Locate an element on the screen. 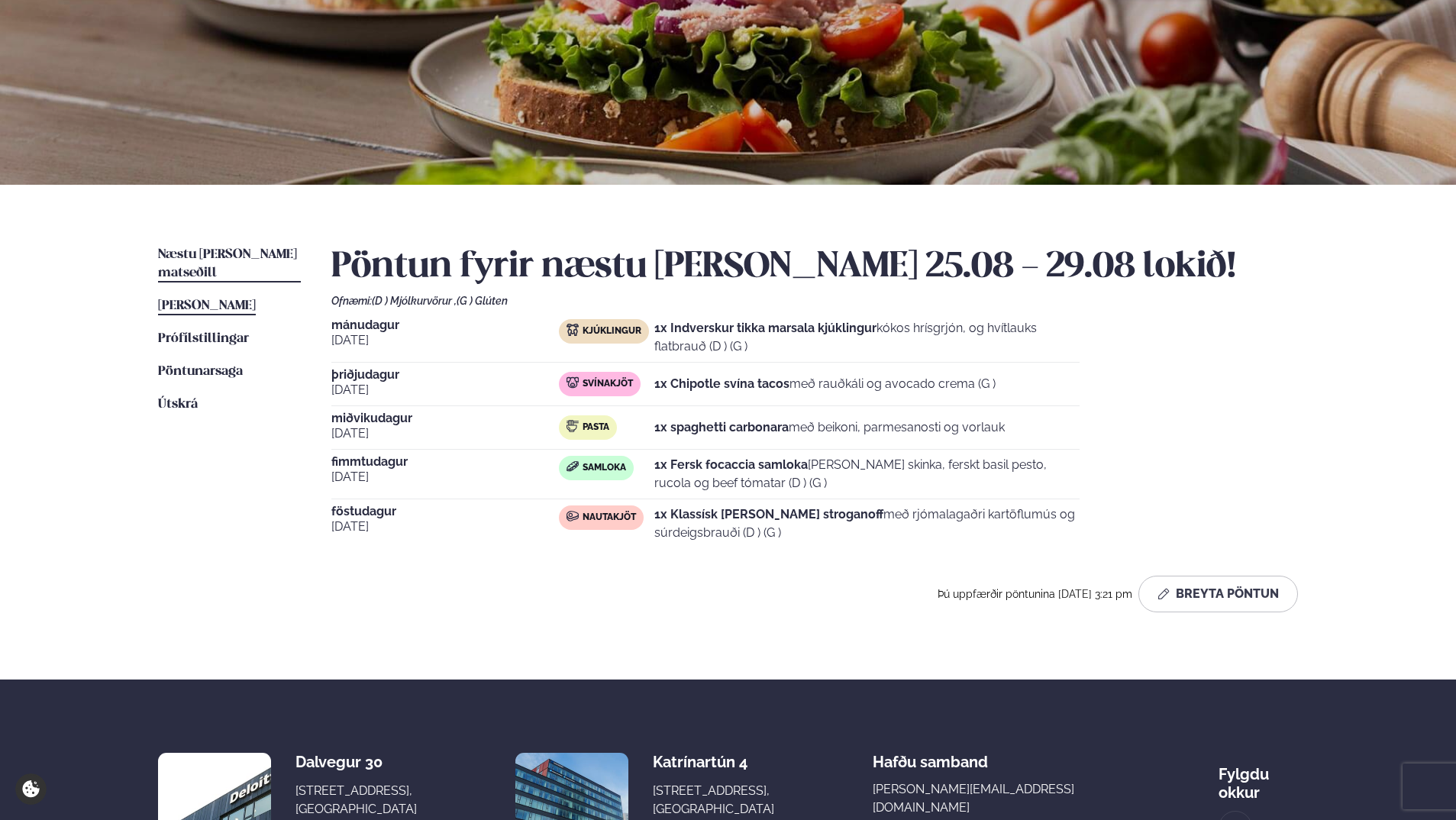 This screenshot has width=1456, height=820. img: chicken.svg is located at coordinates (572, 330).